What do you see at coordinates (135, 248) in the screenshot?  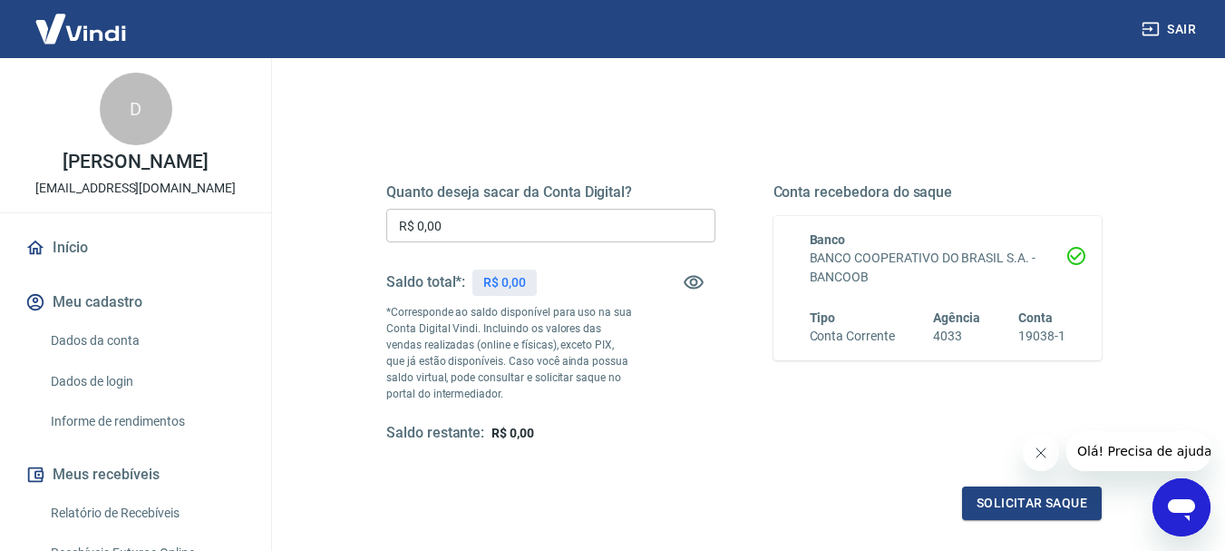 I see `a: Início` at bounding box center [135, 248].